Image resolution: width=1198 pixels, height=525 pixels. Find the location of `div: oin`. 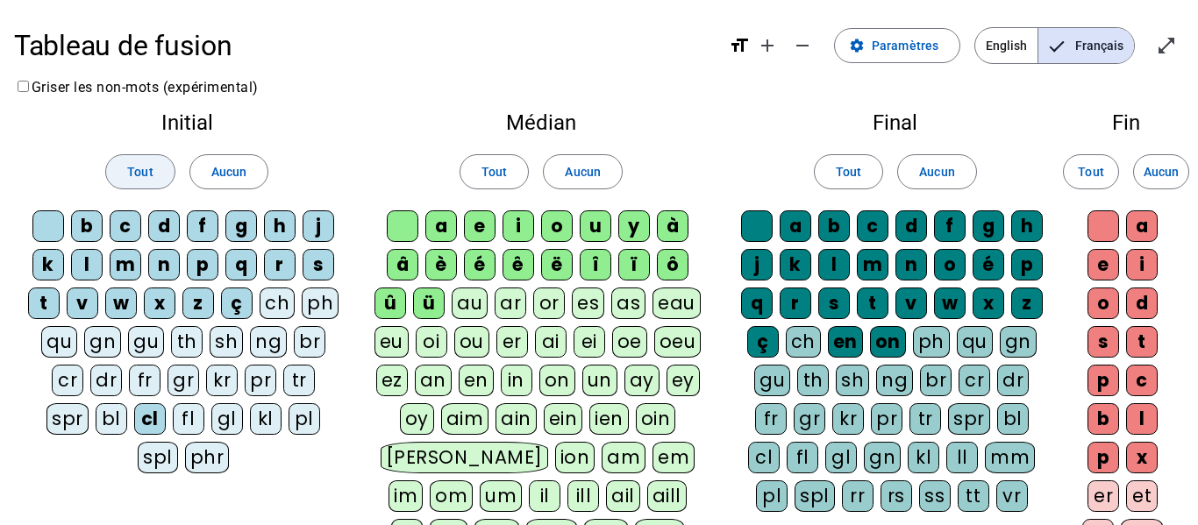

div: oin is located at coordinates (656, 419).